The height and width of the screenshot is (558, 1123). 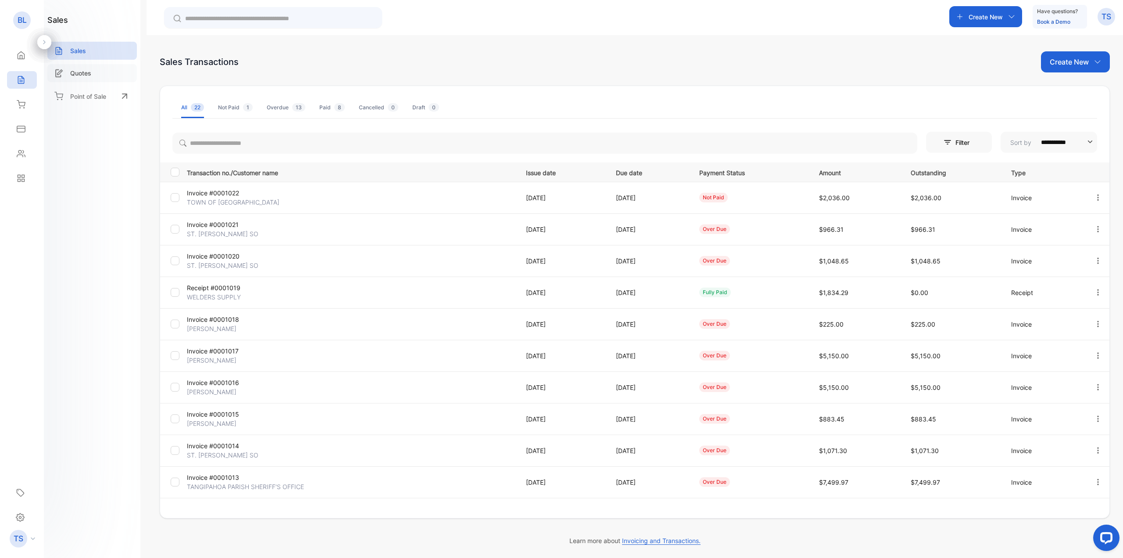 I want to click on p: Issue date, so click(x=562, y=172).